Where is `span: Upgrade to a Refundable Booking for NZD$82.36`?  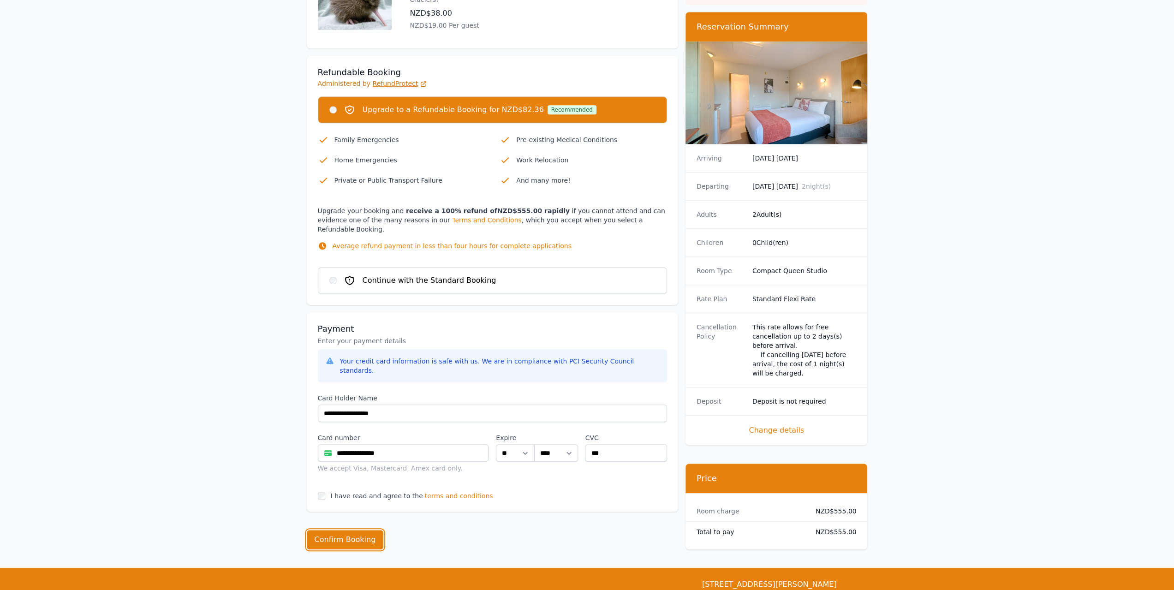
span: Upgrade to a Refundable Booking for NZD$82.36 is located at coordinates (453, 110).